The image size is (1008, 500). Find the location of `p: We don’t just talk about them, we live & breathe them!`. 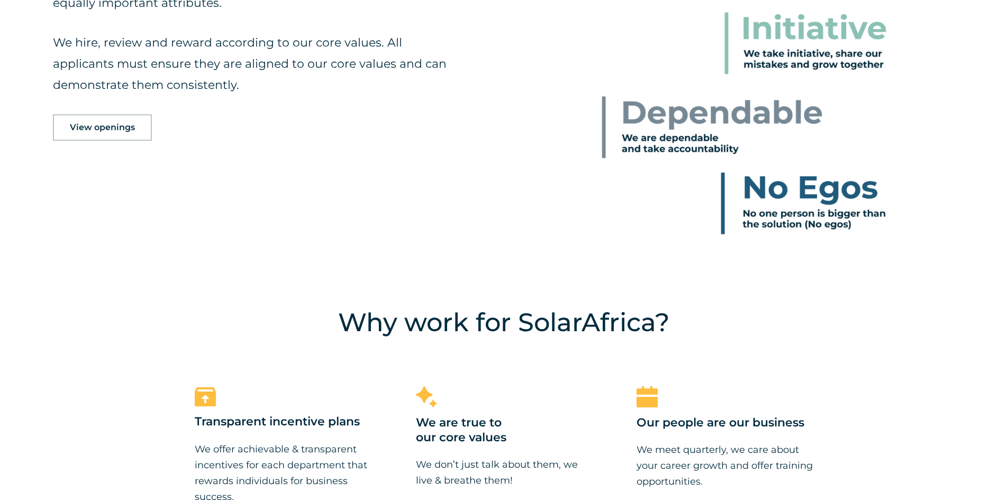

p: We don’t just talk about them, we live & breathe them! is located at coordinates (504, 472).